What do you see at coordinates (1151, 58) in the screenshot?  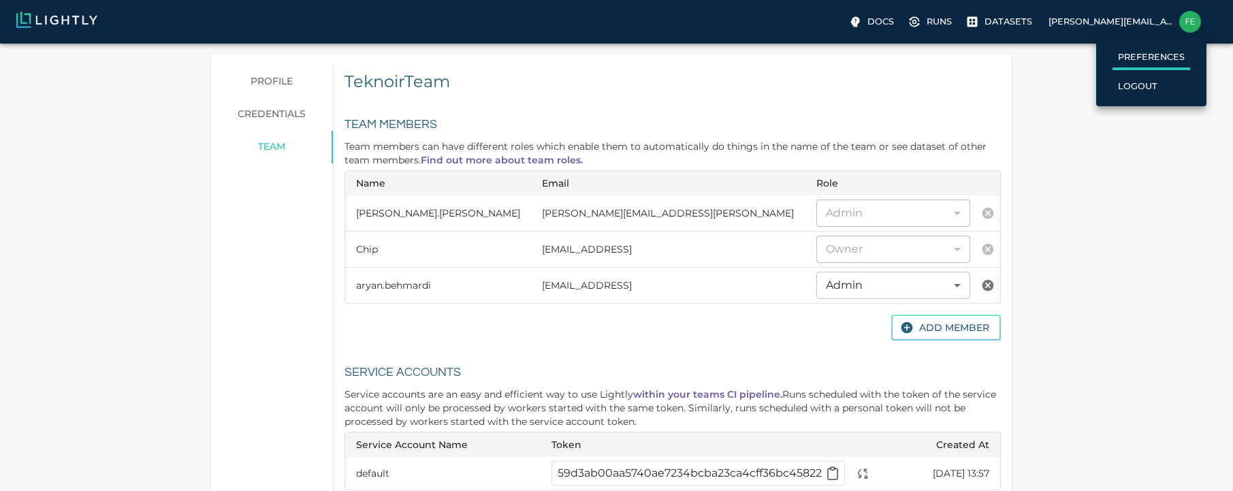 I see `a: Preferences` at bounding box center [1151, 58].